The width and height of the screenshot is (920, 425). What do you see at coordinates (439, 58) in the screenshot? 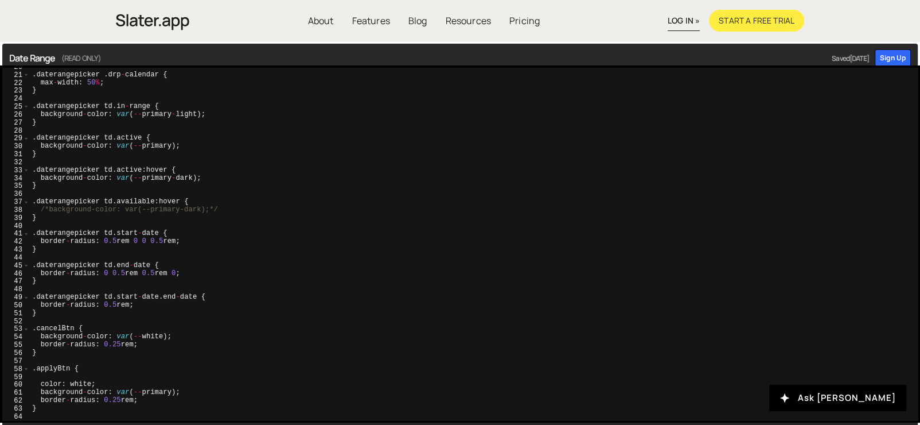
I see `h1: Date Range` at bounding box center [439, 58].